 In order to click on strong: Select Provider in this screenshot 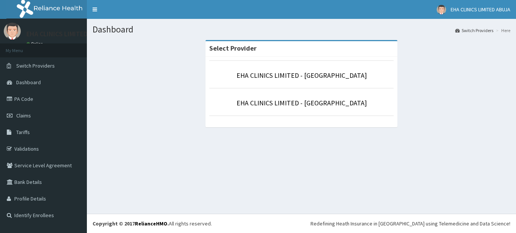, I will do `click(233, 48)`.